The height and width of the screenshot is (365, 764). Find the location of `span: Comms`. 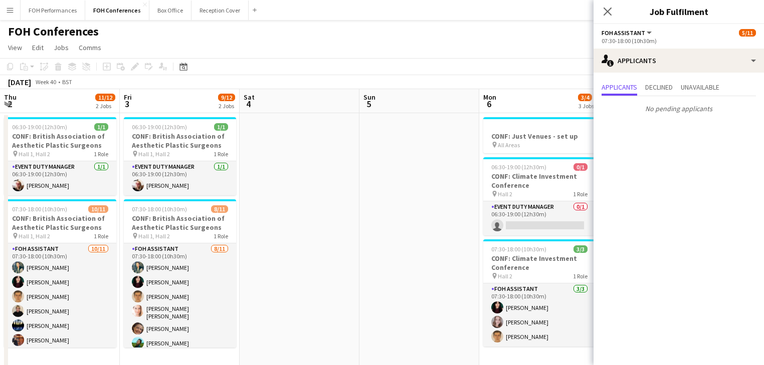

span: Comms is located at coordinates (90, 48).